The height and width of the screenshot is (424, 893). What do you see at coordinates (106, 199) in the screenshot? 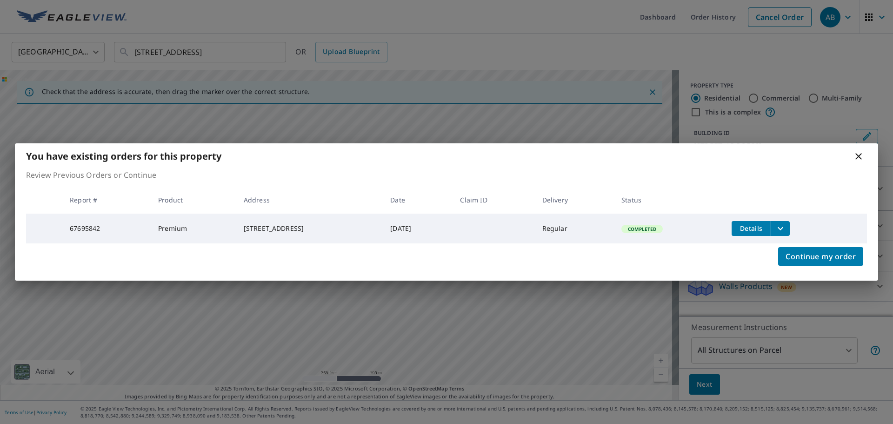
I see `th: Report #` at bounding box center [106, 199].